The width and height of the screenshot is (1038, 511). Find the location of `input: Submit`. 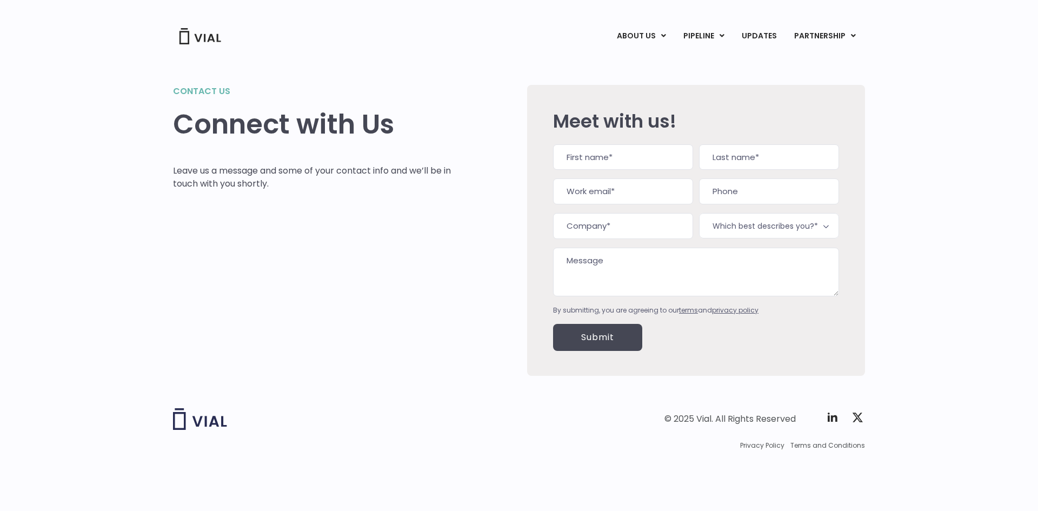

input: Submit is located at coordinates (597, 337).